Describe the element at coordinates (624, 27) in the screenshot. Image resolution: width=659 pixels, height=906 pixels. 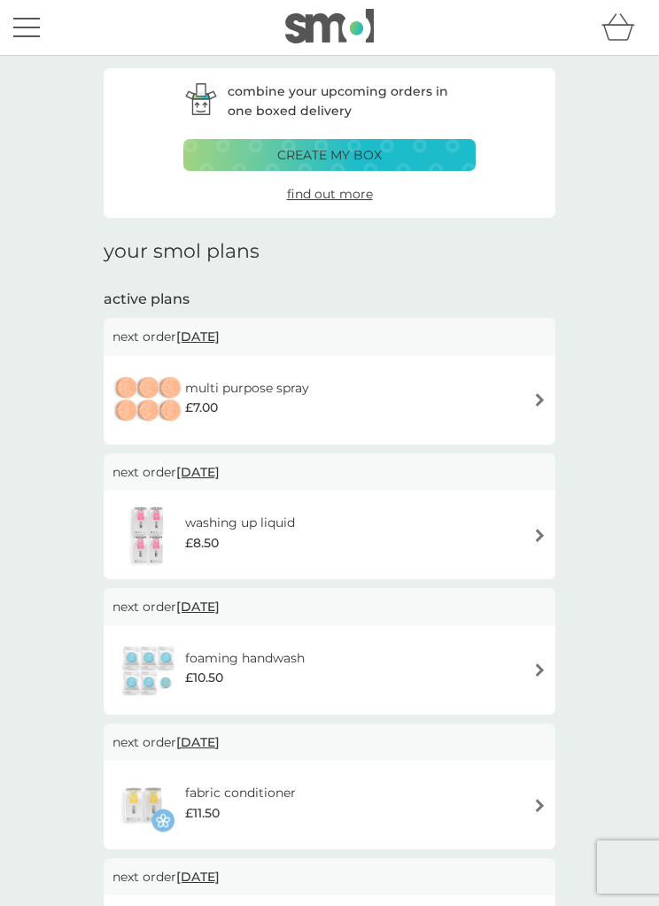
I see `div: basket` at that location.